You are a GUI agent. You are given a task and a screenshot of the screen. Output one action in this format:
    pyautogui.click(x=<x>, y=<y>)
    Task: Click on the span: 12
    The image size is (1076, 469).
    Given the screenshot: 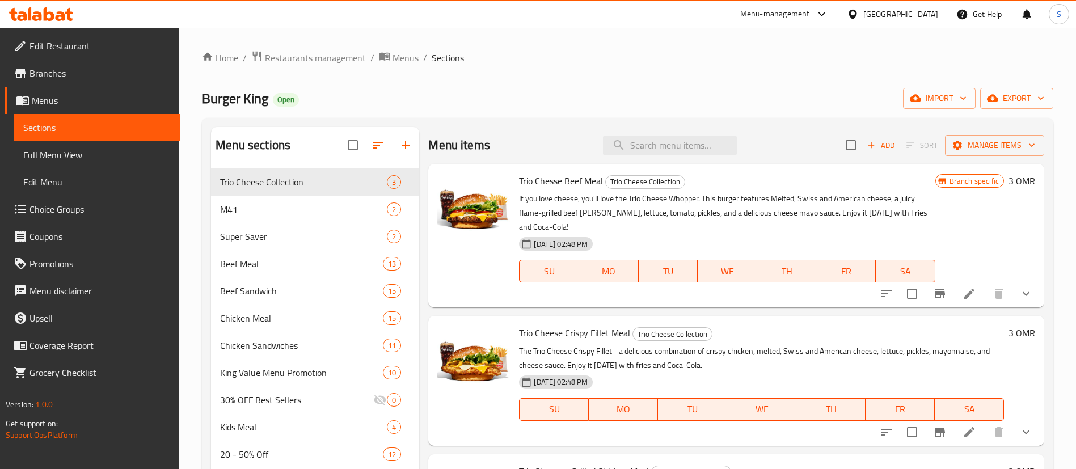 What is the action you would take?
    pyautogui.click(x=392, y=454)
    